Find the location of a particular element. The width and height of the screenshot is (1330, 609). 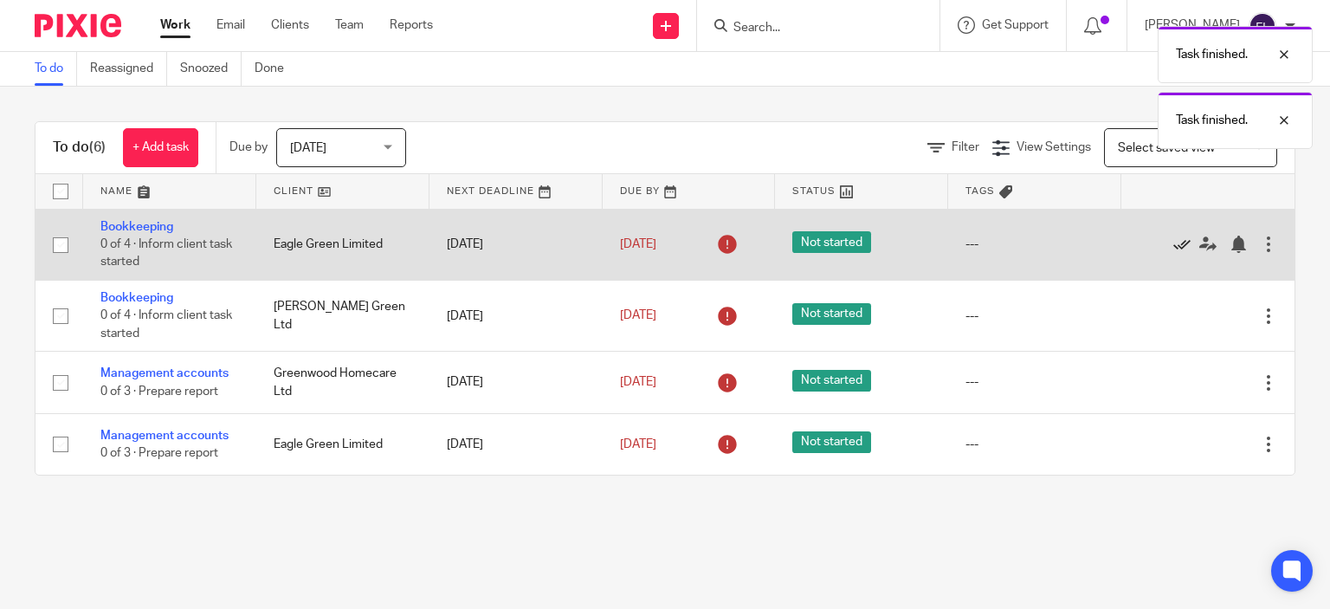

a: Team is located at coordinates (349, 25).